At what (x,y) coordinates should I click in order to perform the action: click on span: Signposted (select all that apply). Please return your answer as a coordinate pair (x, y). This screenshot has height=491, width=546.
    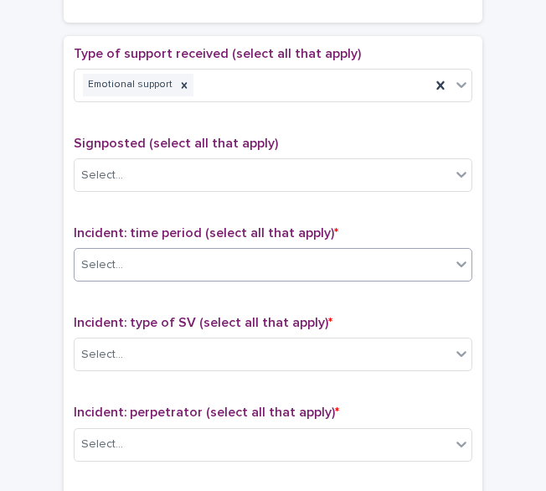
    Looking at the image, I should click on (176, 143).